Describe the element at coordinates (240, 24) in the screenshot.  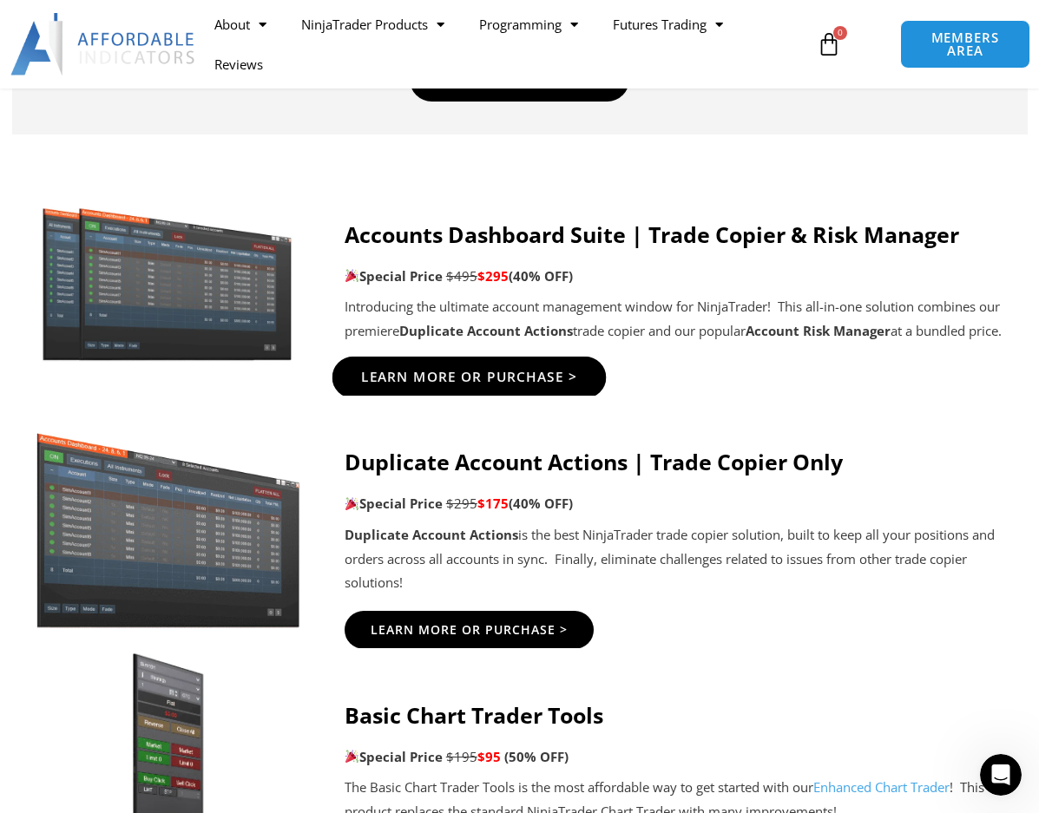
I see `a: About` at that location.